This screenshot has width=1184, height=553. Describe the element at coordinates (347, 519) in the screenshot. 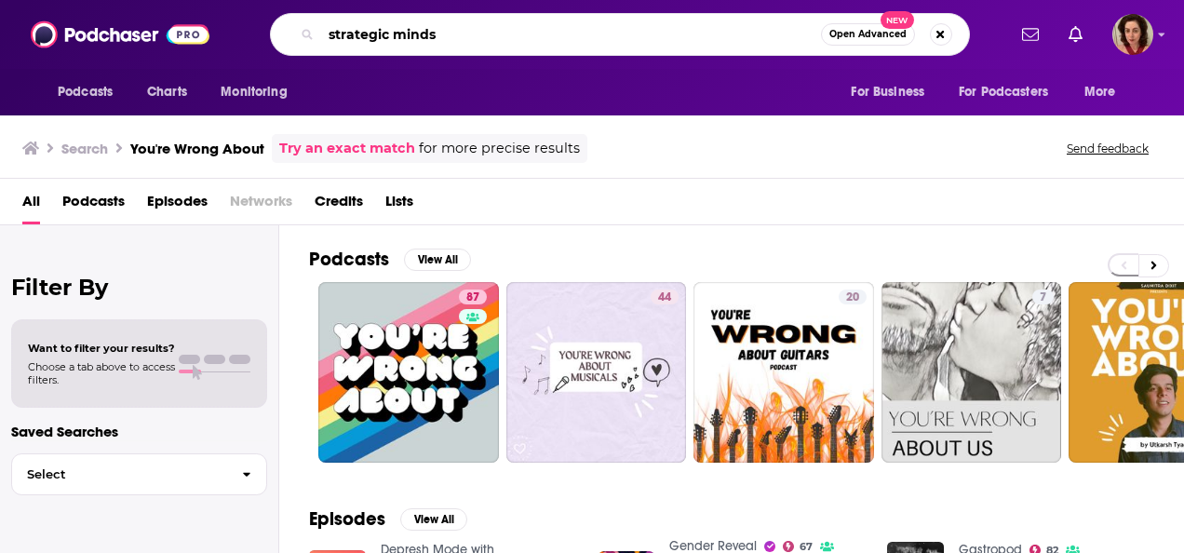

I see `h2: Episodes` at that location.